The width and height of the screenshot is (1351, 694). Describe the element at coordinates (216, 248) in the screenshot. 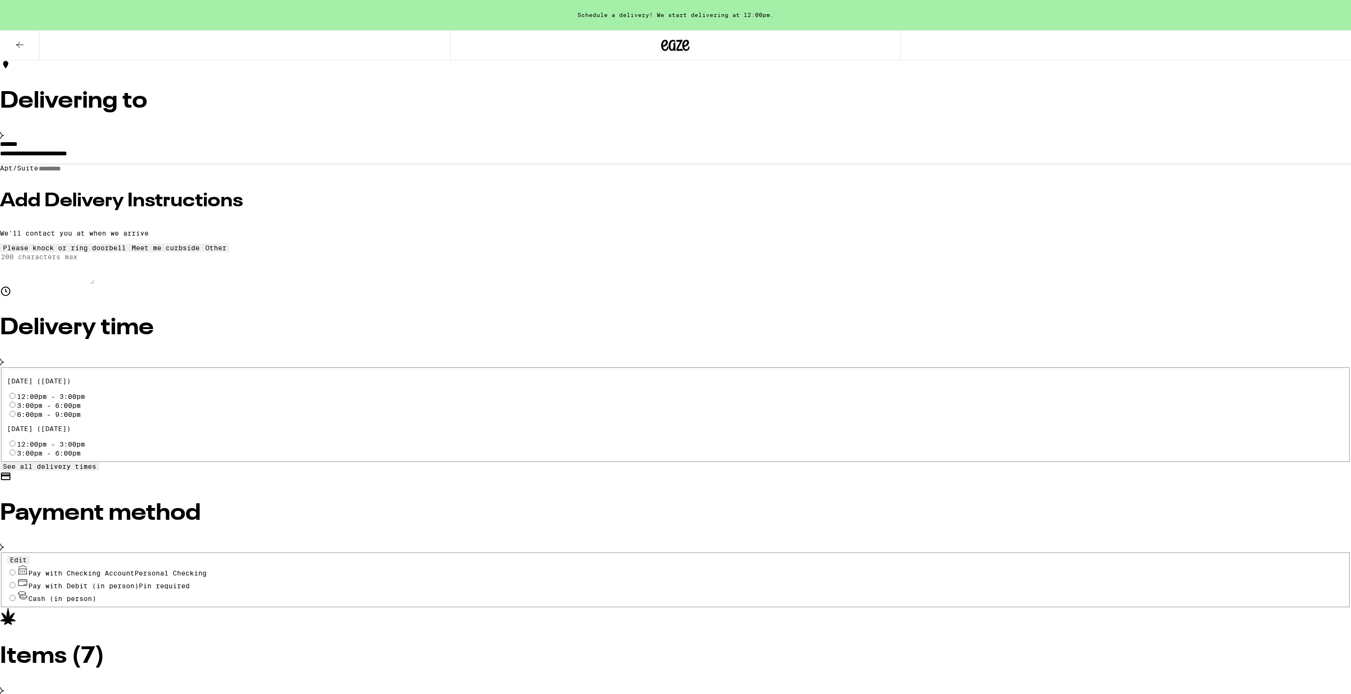

I see `button: Other` at that location.